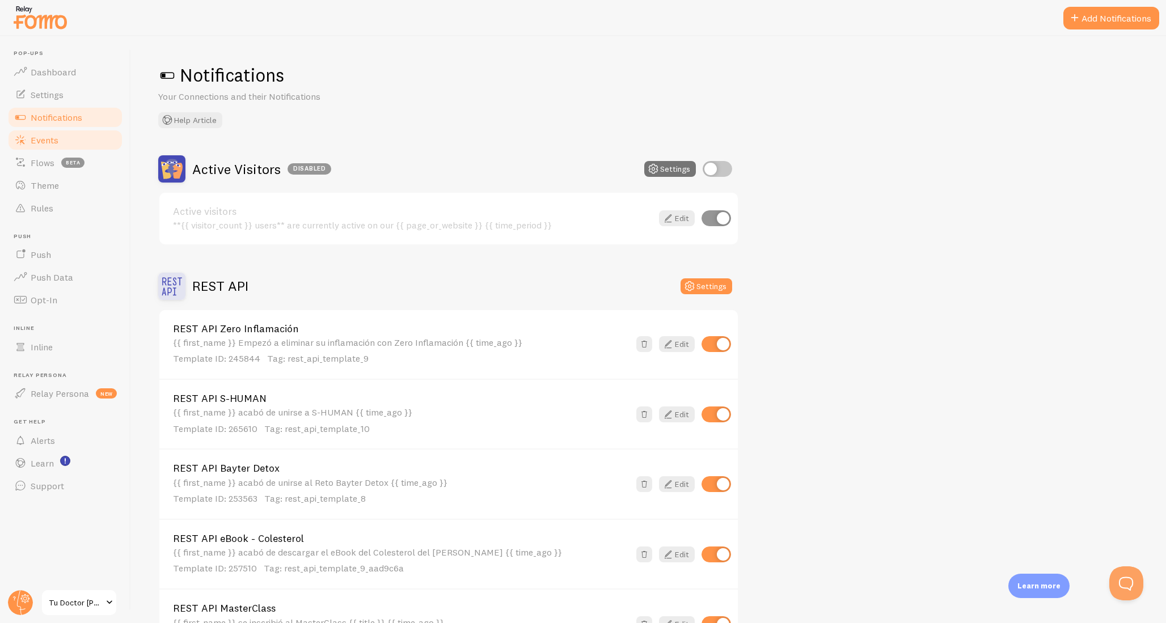  I want to click on h1: Notifications, so click(648, 75).